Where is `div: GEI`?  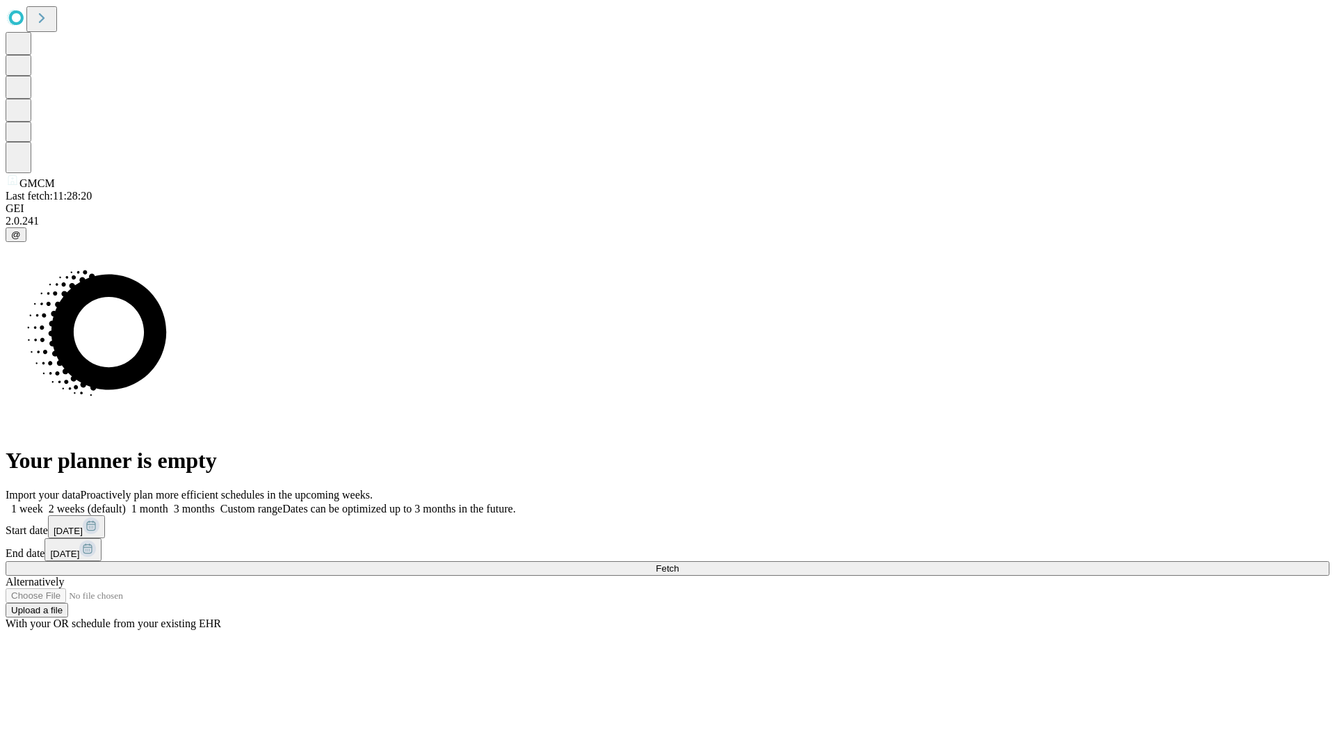 div: GEI is located at coordinates (667, 209).